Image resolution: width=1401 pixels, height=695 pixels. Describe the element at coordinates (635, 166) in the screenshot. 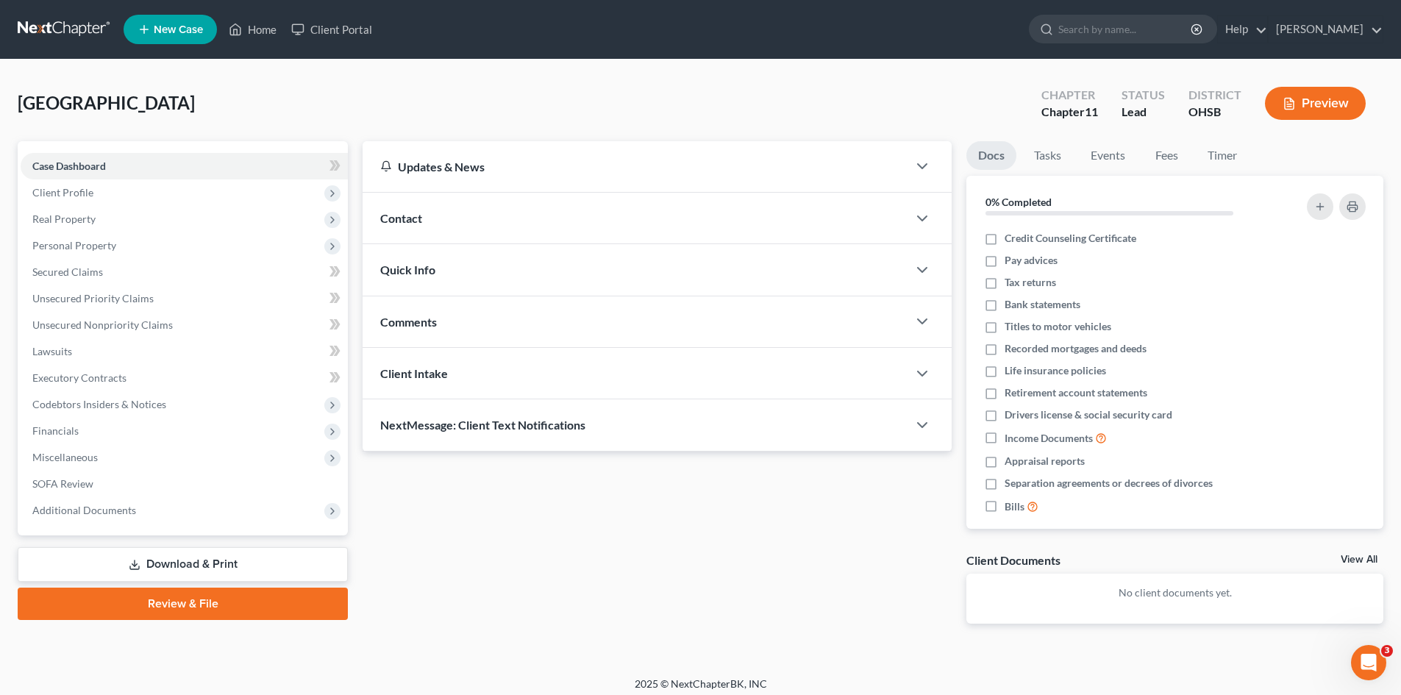

I see `div: Updates & News` at that location.